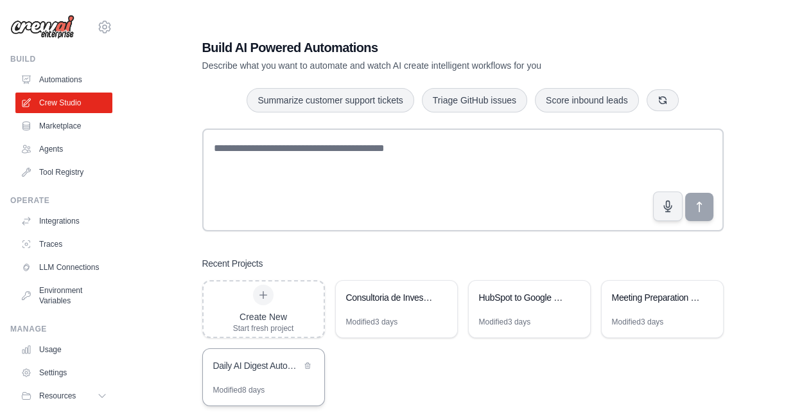 This screenshot has height=419, width=802. I want to click on h1: Build AI Powered Automations, so click(418, 48).